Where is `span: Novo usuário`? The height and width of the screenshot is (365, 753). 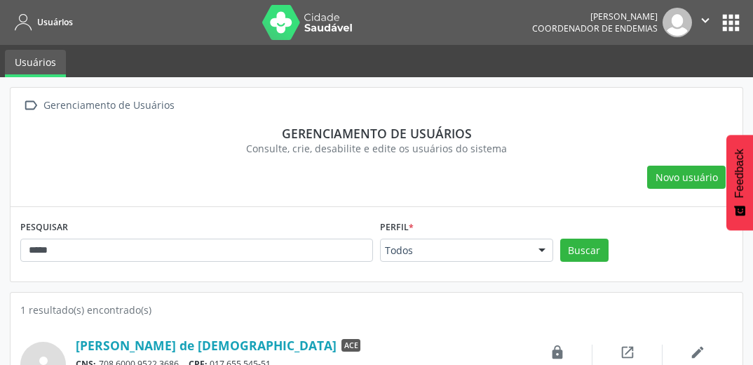 span: Novo usuário is located at coordinates (686, 177).